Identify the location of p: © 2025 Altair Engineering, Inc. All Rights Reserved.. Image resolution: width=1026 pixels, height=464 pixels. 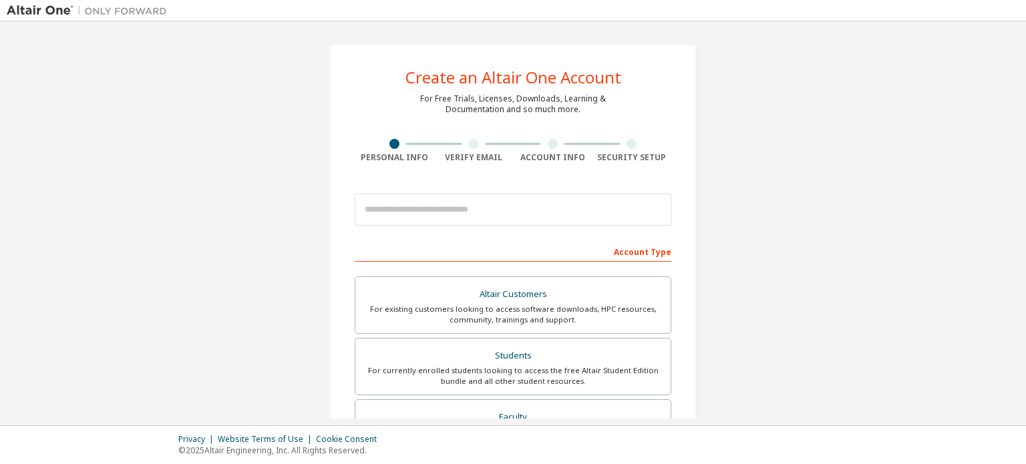
(281, 450).